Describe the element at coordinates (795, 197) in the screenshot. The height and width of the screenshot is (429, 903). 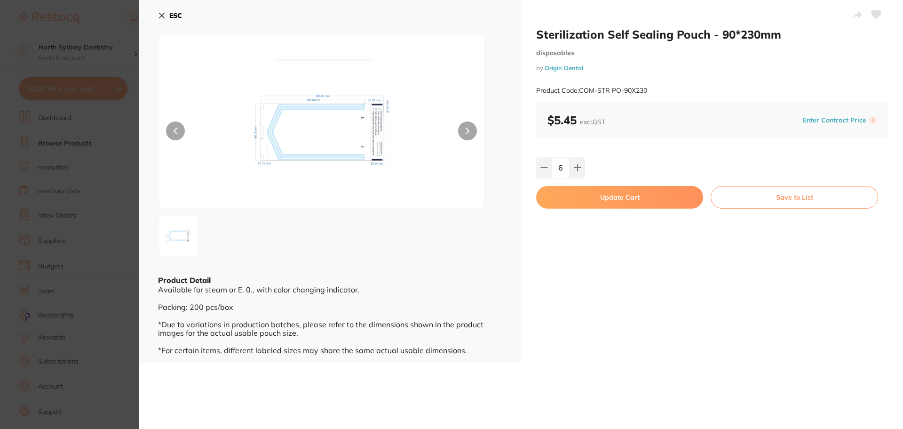
I see `button: Save to List` at that location.